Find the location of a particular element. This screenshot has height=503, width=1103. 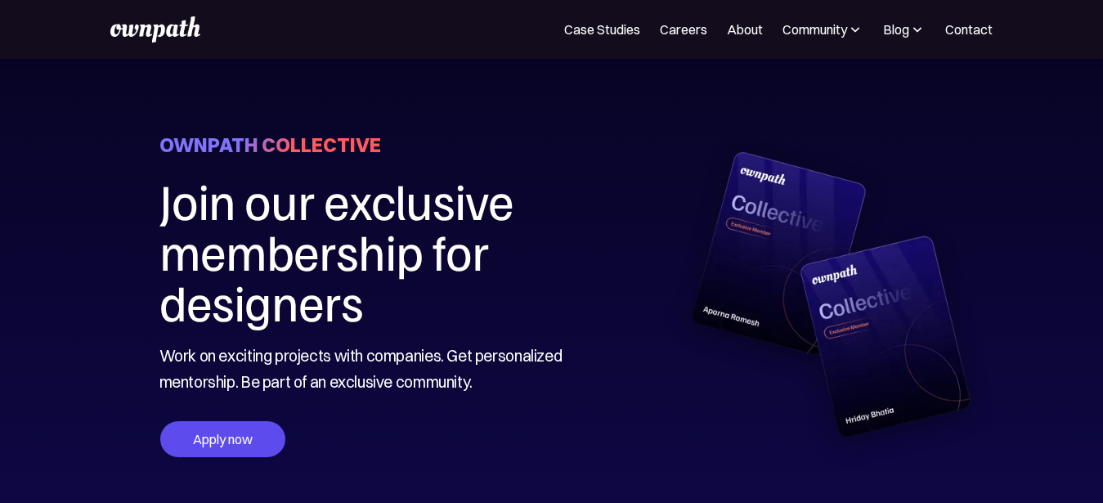

h3: ownpath collective is located at coordinates (270, 145).